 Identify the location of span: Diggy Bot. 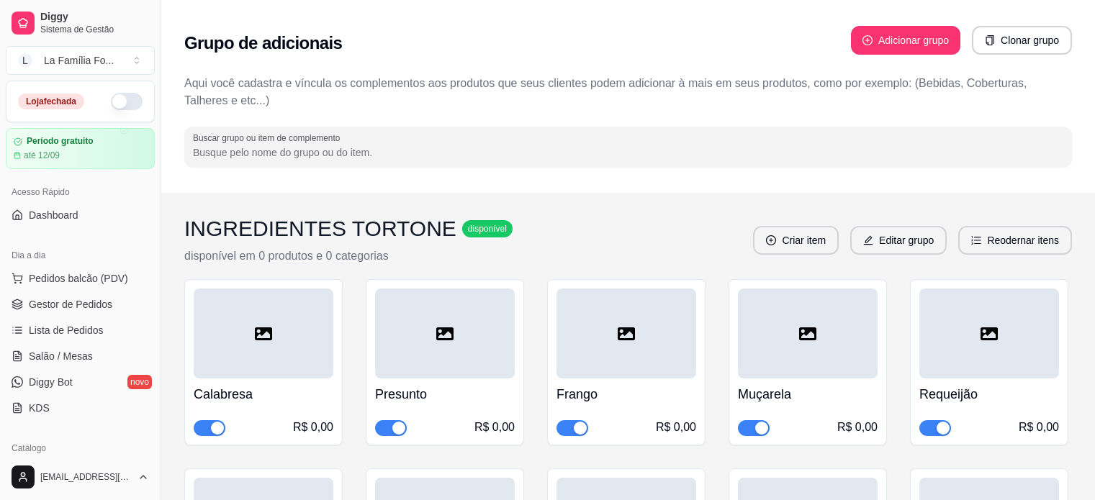
(50, 382).